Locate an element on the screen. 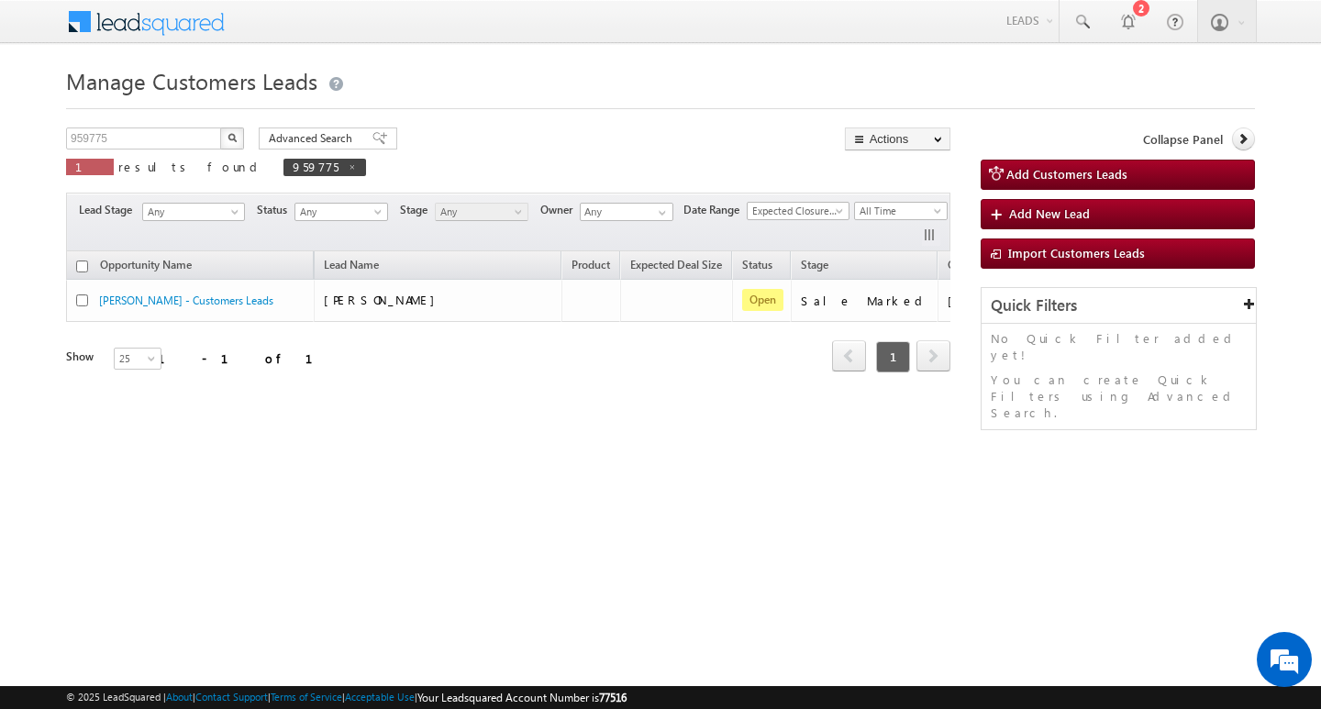  a: About is located at coordinates (179, 696).